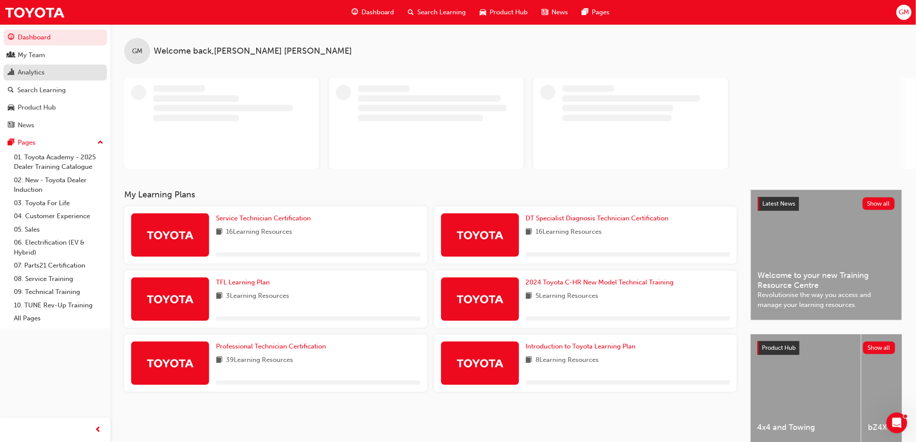  I want to click on span: 8 Learning Resources, so click(568, 360).